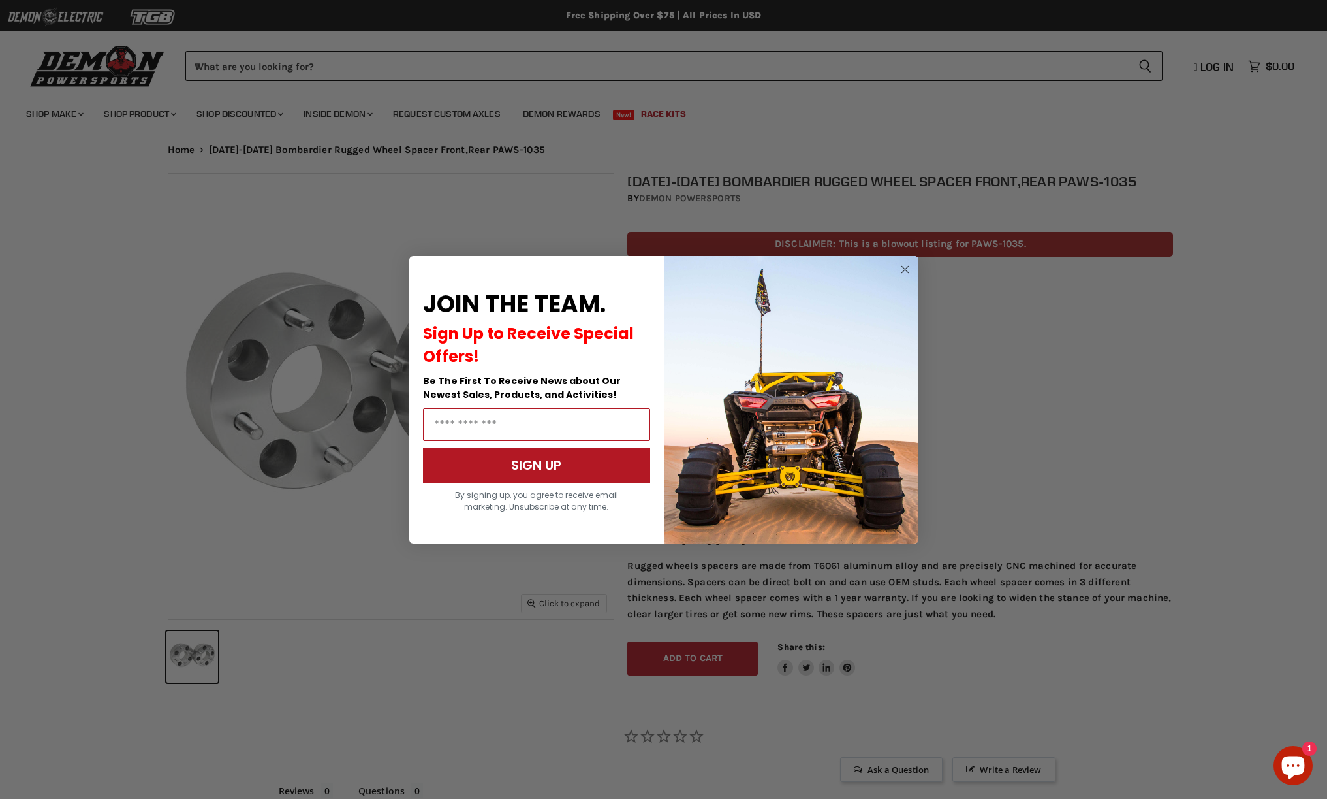  What do you see at coordinates (515, 304) in the screenshot?
I see `span: JOIN THE TEAM.` at bounding box center [515, 304].